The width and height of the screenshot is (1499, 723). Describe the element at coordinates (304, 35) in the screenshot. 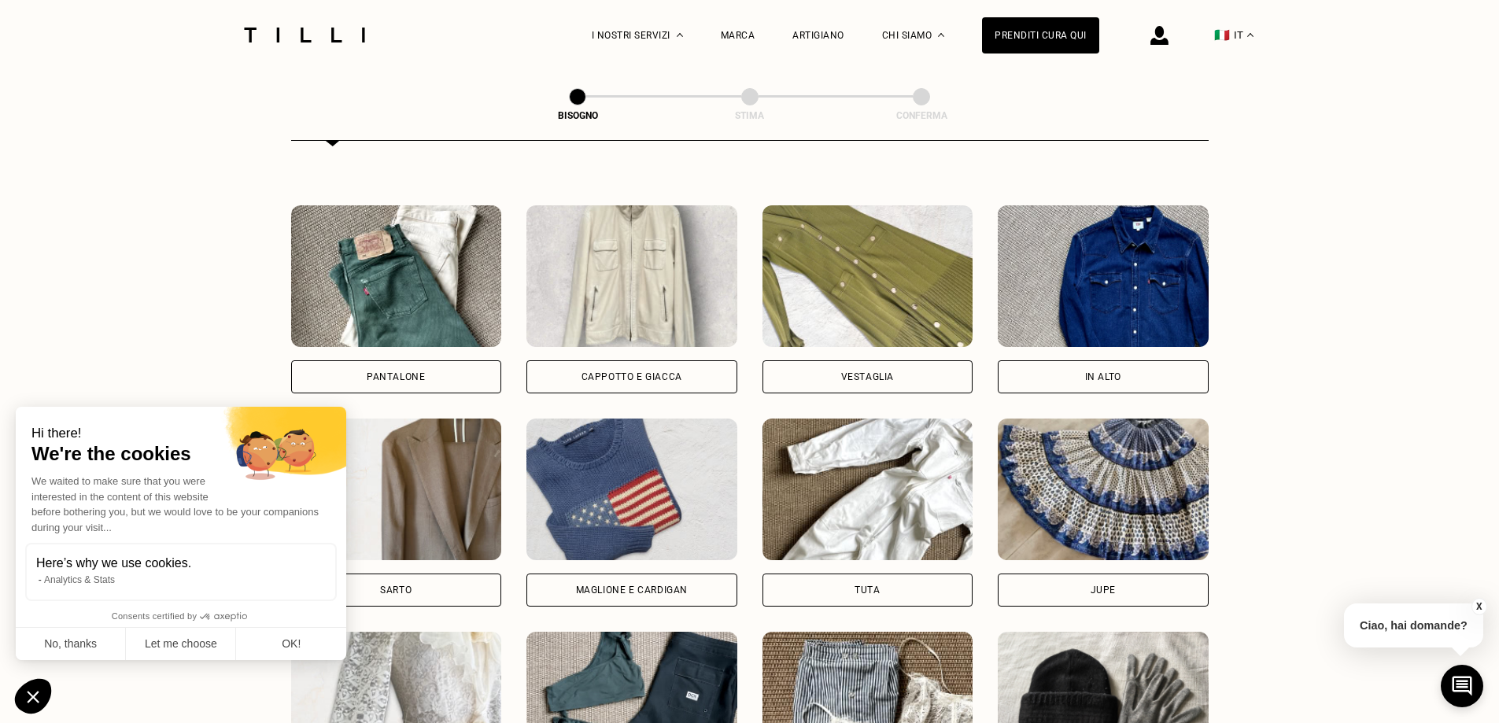

I see `a: Logo del servizio di sartoria Tilli` at that location.